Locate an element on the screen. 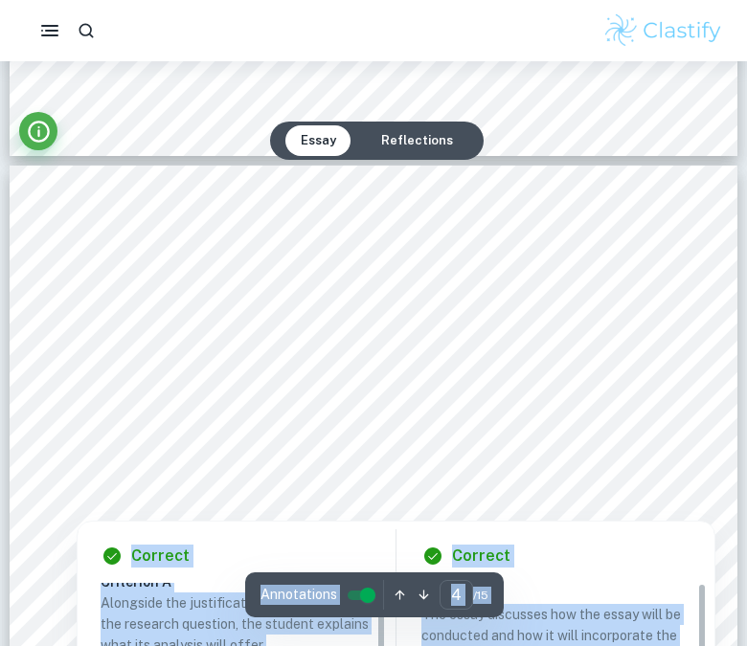 The width and height of the screenshot is (747, 646). span: Annotations is located at coordinates (299, 595).